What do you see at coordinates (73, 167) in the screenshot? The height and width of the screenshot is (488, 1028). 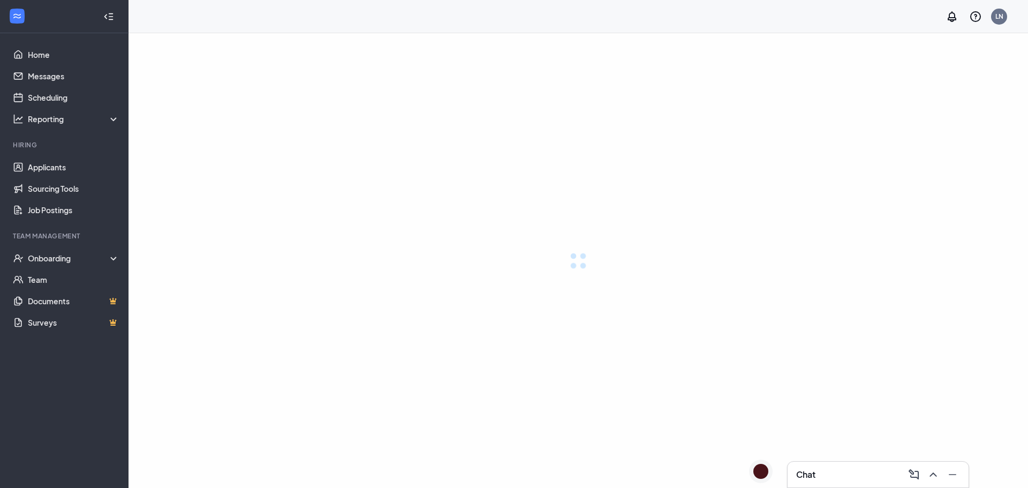 I see `a: Applicants` at bounding box center [73, 167].